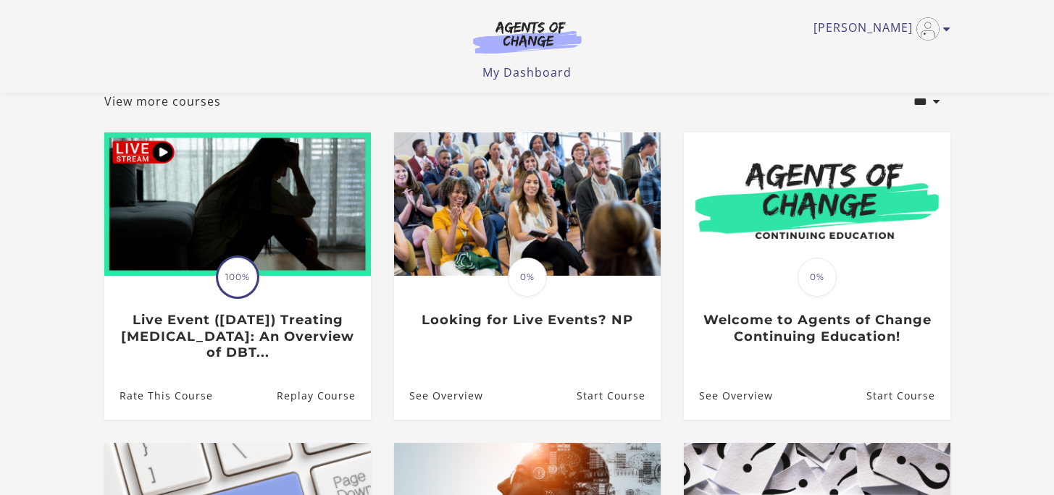 Image resolution: width=1054 pixels, height=495 pixels. What do you see at coordinates (878, 29) in the screenshot?
I see `a: Toggle menu` at bounding box center [878, 29].